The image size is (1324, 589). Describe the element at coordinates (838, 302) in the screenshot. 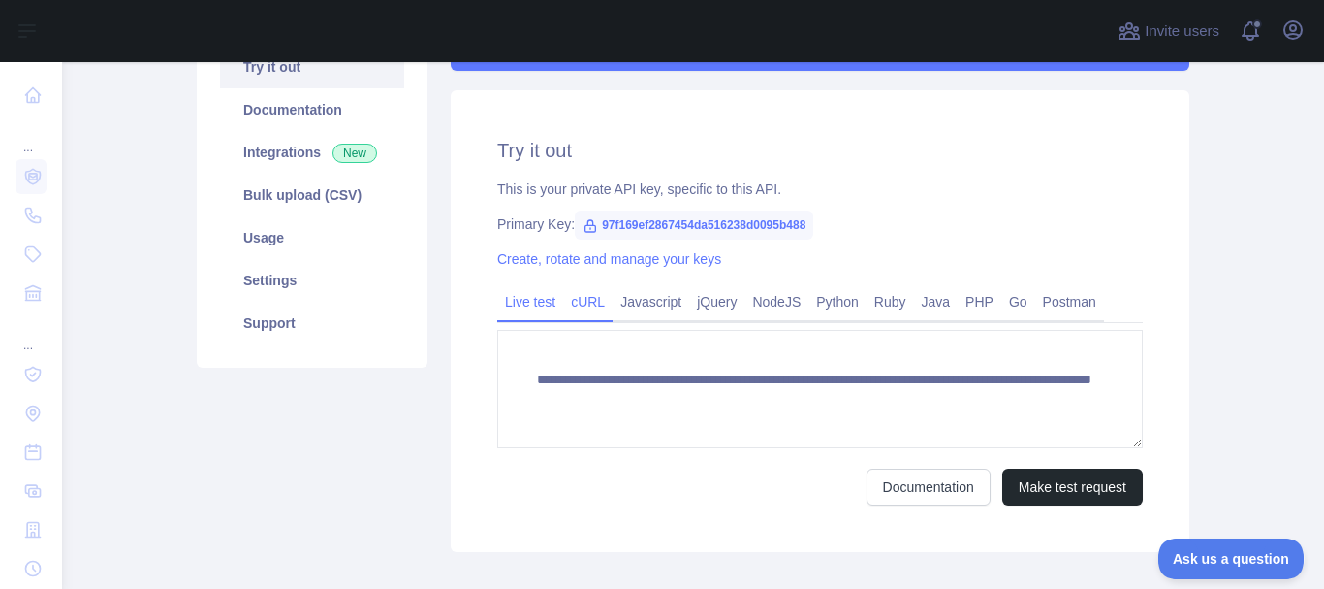

I see `a: Python` at that location.